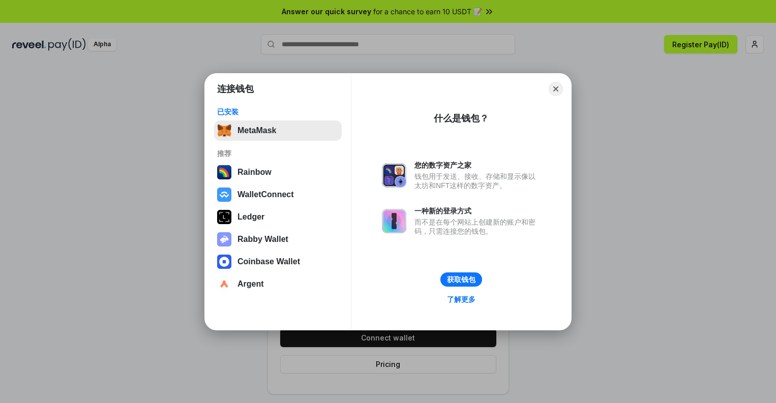 This screenshot has height=403, width=776. Describe the element at coordinates (268, 262) in the screenshot. I see `div: Coinbase Wallet` at that location.